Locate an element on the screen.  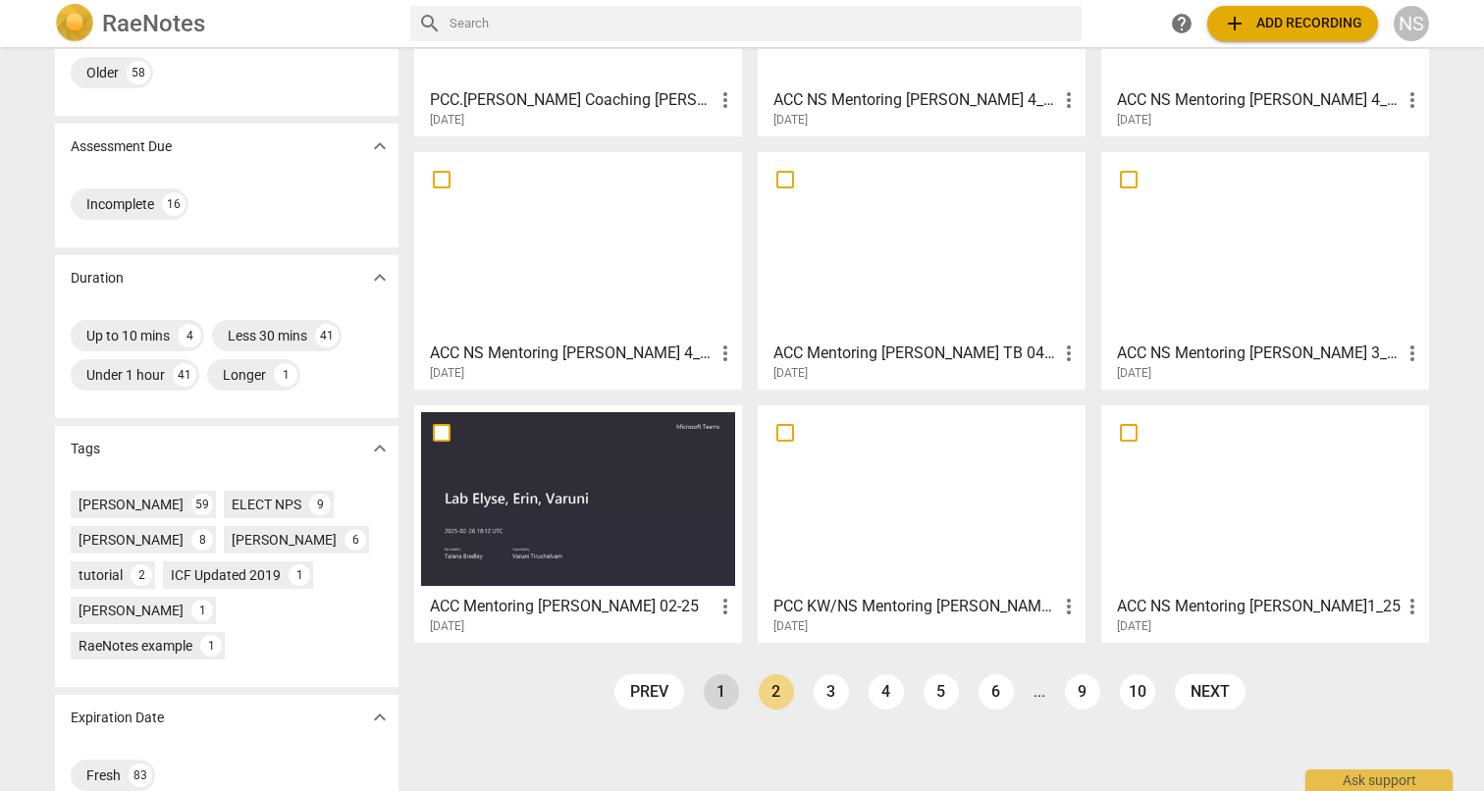
h3: ACC NS Mentoring Alex H. 4_25 is located at coordinates (1258, 100).